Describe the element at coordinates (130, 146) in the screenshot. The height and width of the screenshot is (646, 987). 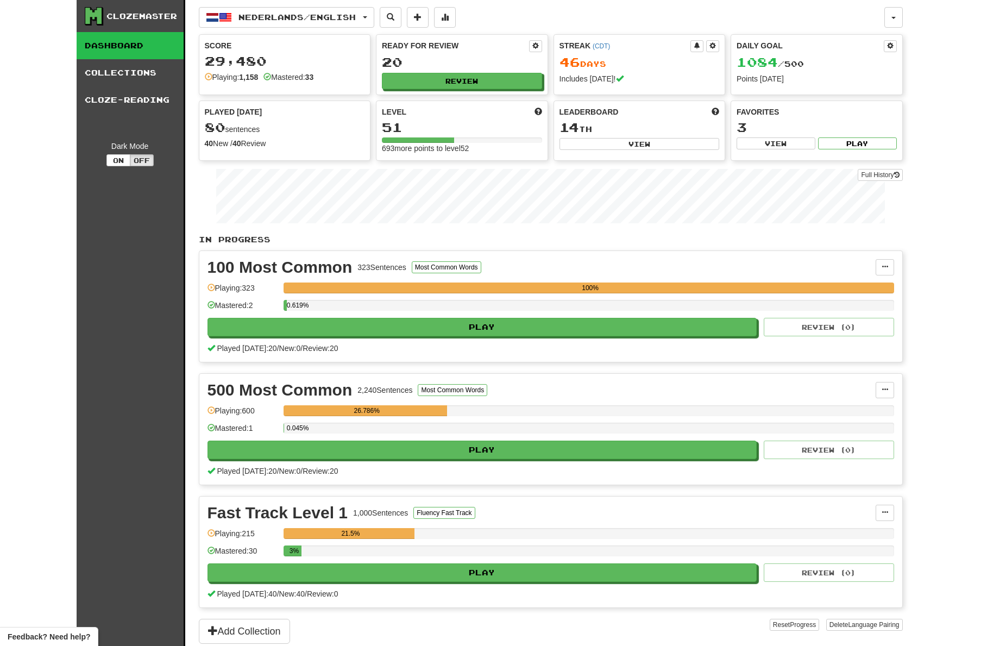
I see `div: Dark Mode` at that location.